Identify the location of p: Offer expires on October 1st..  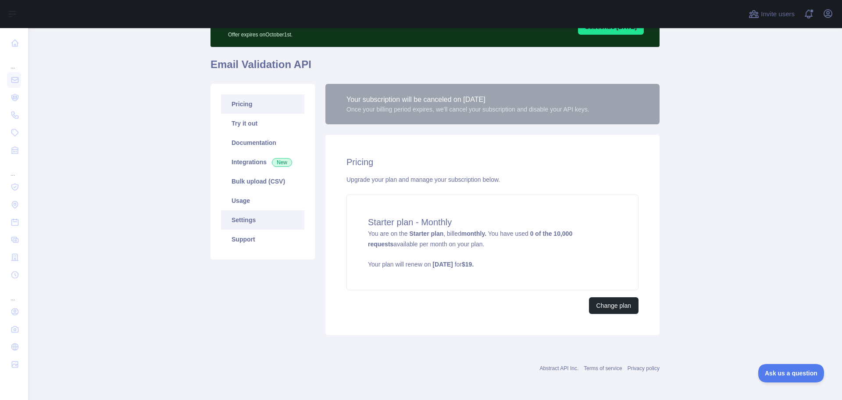
(348, 33).